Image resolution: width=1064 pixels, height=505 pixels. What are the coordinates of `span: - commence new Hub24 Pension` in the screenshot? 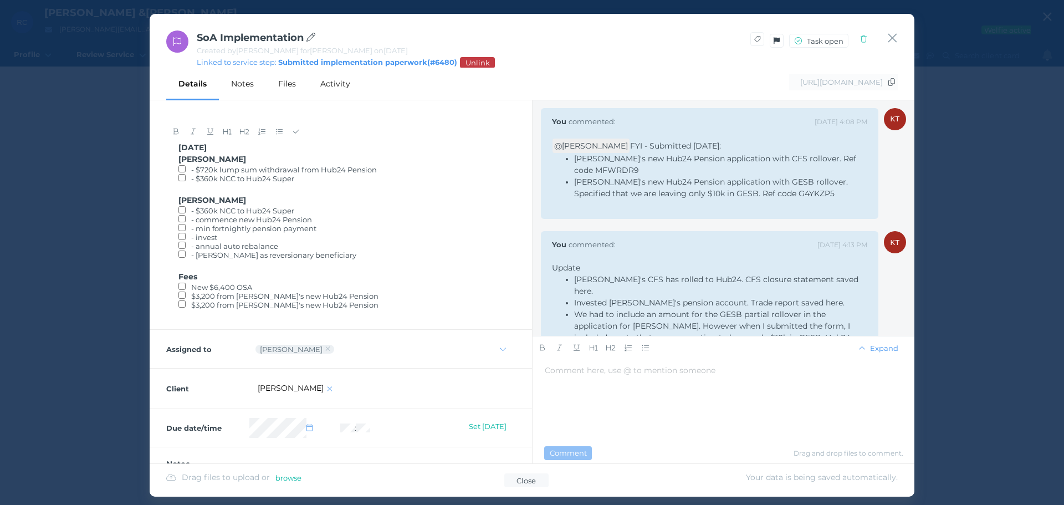 It's located at (252, 219).